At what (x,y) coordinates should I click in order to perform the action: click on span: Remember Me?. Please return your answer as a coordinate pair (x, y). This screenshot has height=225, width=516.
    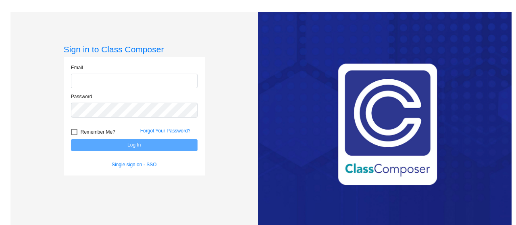
    Looking at the image, I should click on (98, 132).